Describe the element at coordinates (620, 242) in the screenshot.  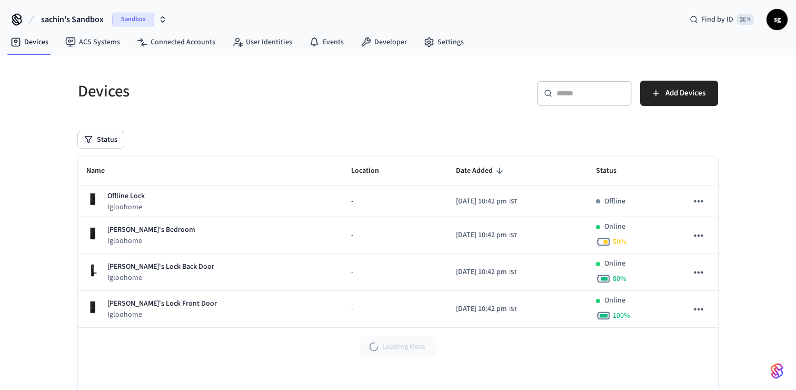
I see `span: 50 %` at that location.